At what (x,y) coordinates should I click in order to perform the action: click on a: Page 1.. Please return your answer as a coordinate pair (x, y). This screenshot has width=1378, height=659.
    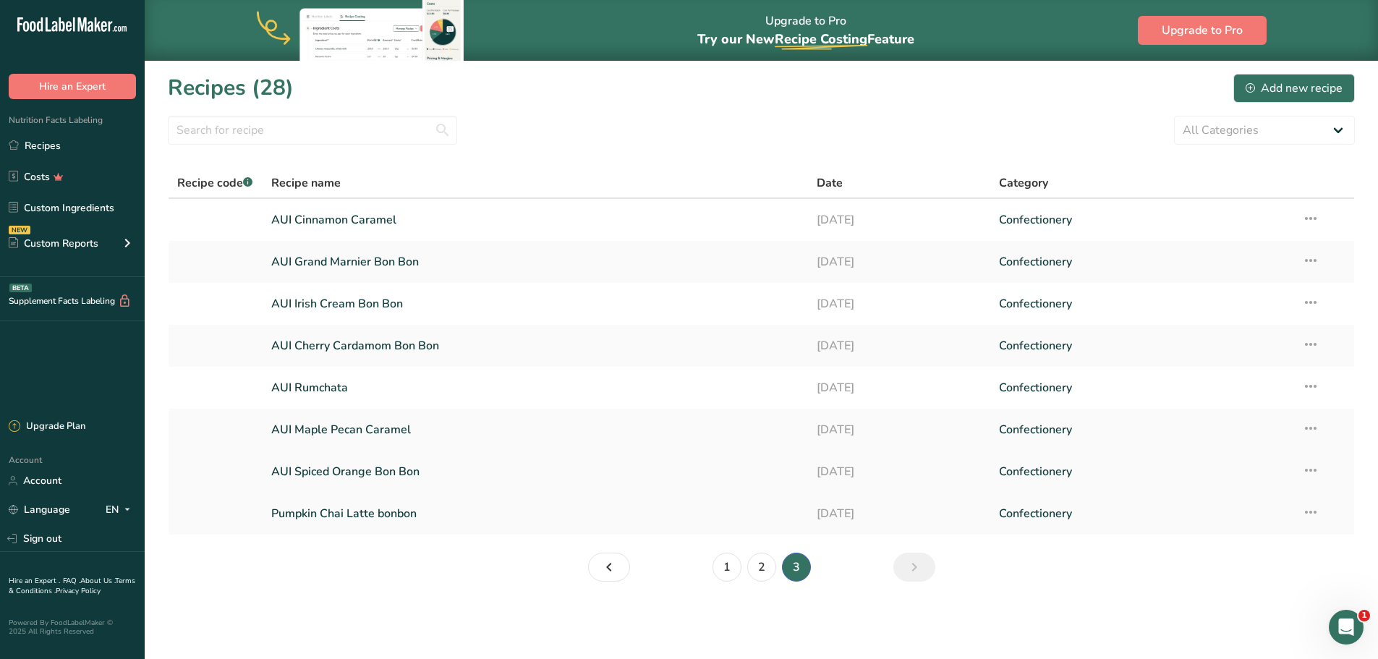
    Looking at the image, I should click on (727, 567).